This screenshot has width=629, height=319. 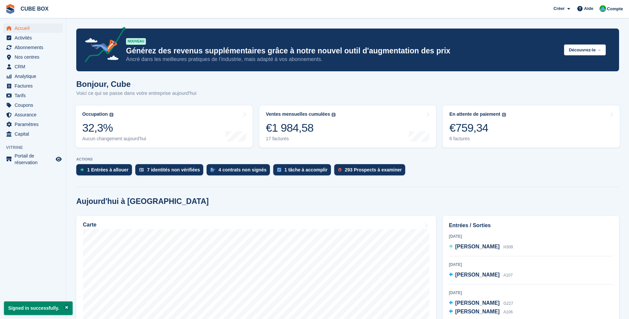 I want to click on p: Ancré dans les meilleures pratiques de l’industrie, mais adapté à vos abonnements., so click(x=342, y=59).